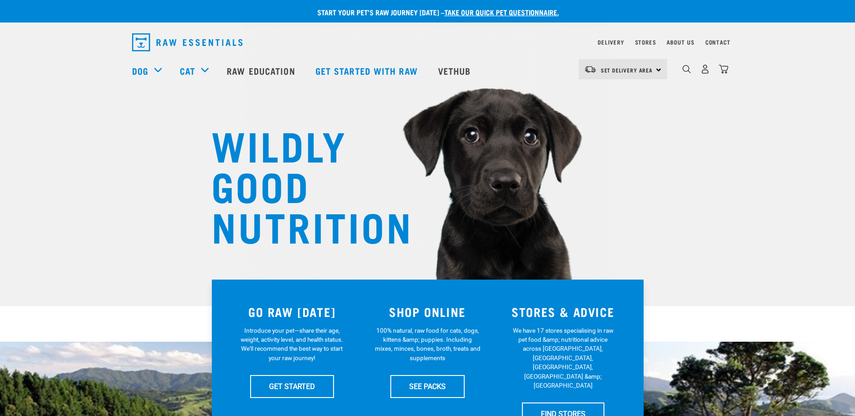  I want to click on p: Introduce your pet—share their age, weight, activity level, and health status. We'll recommend th..., so click(292, 345).